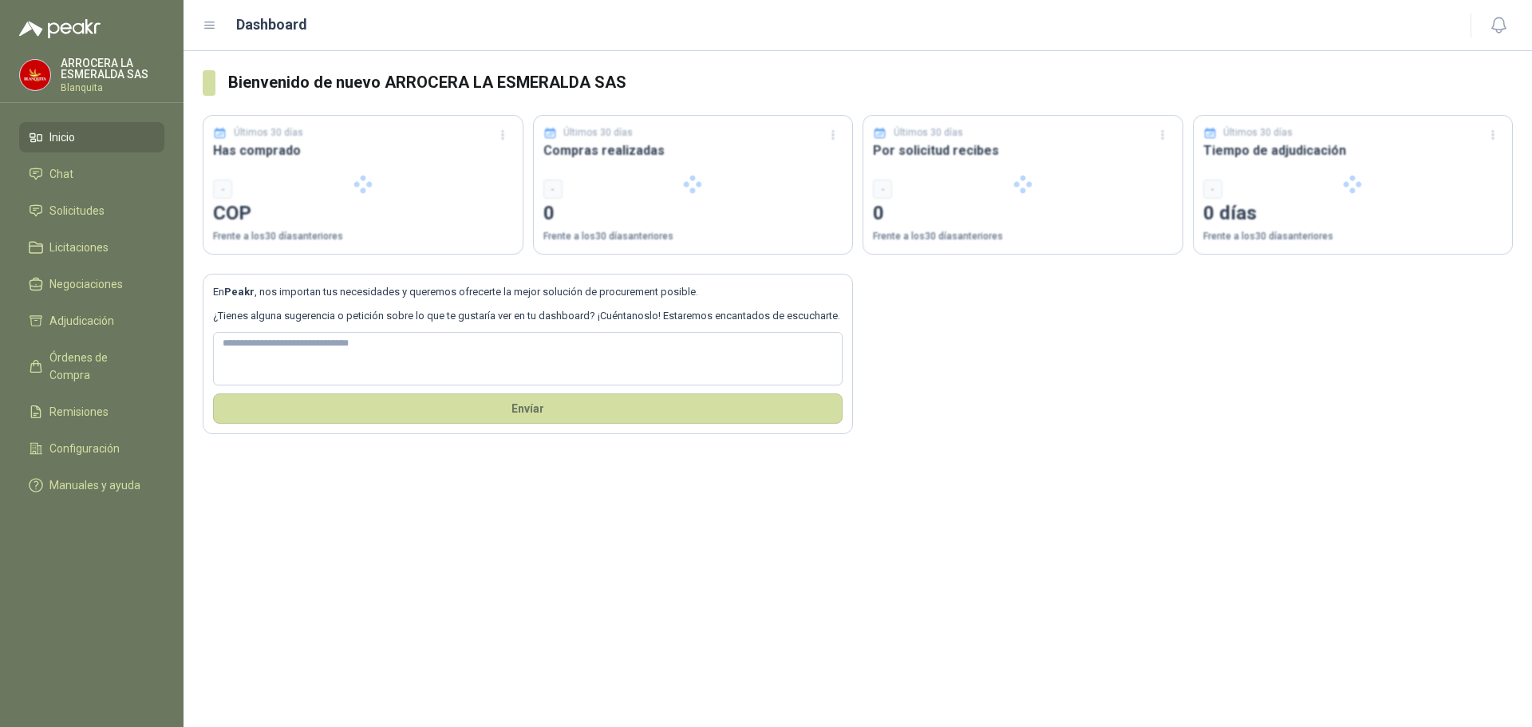 This screenshot has width=1532, height=727. I want to click on a: Solicitudes, so click(92, 211).